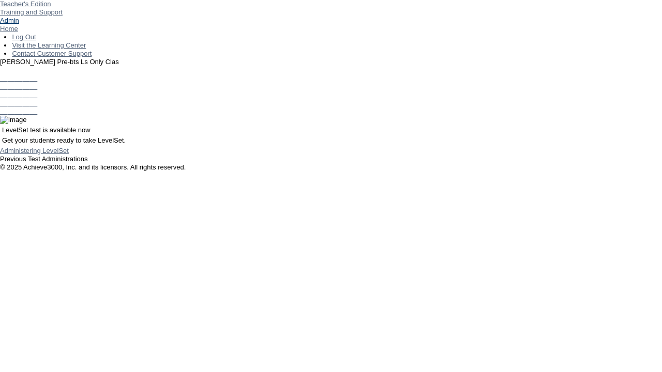 The width and height of the screenshot is (662, 372). I want to click on a: Contact Customer Support, so click(52, 53).